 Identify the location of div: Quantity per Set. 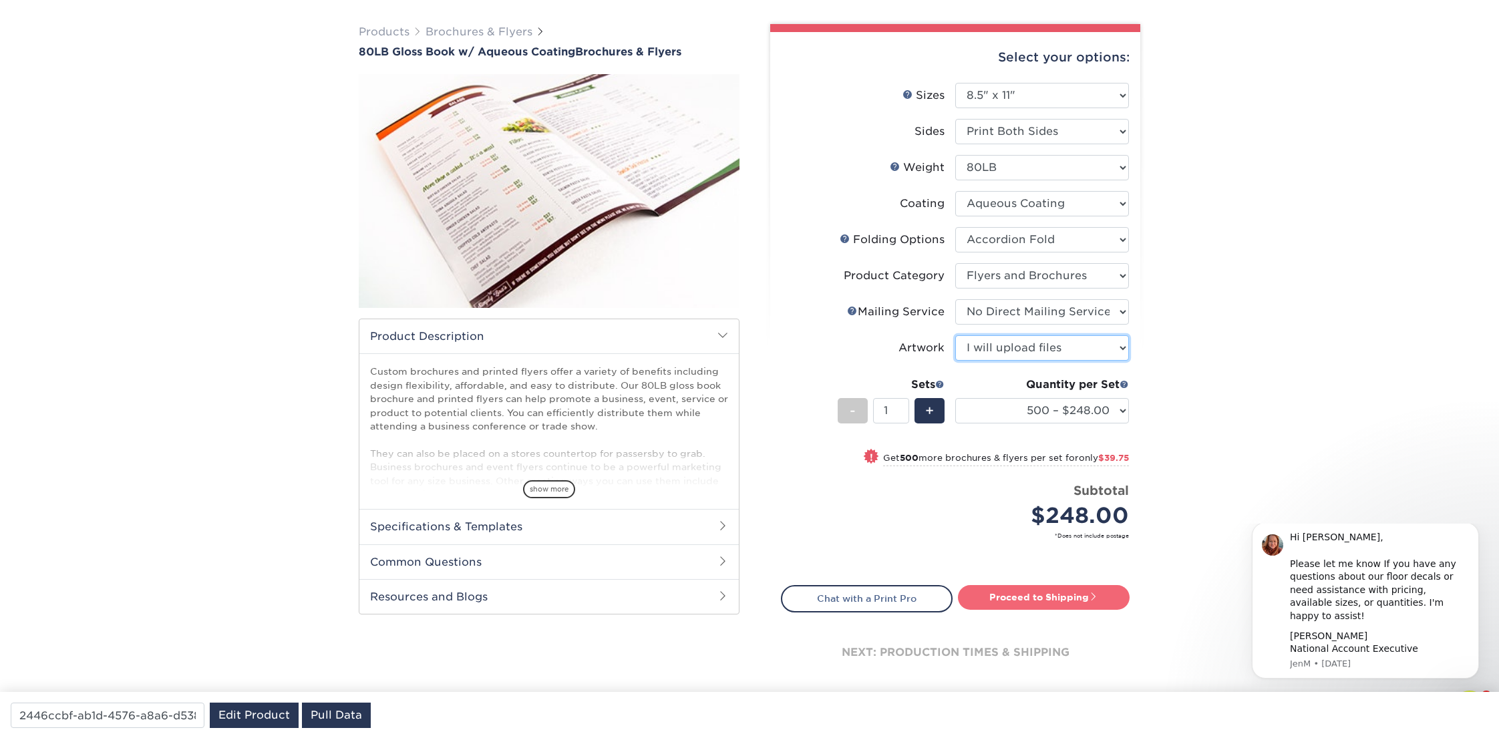
(1042, 385).